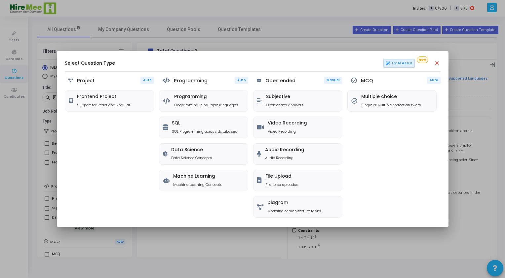  What do you see at coordinates (391, 105) in the screenshot?
I see `p: Single or Multiple correct answers` at bounding box center [391, 105].